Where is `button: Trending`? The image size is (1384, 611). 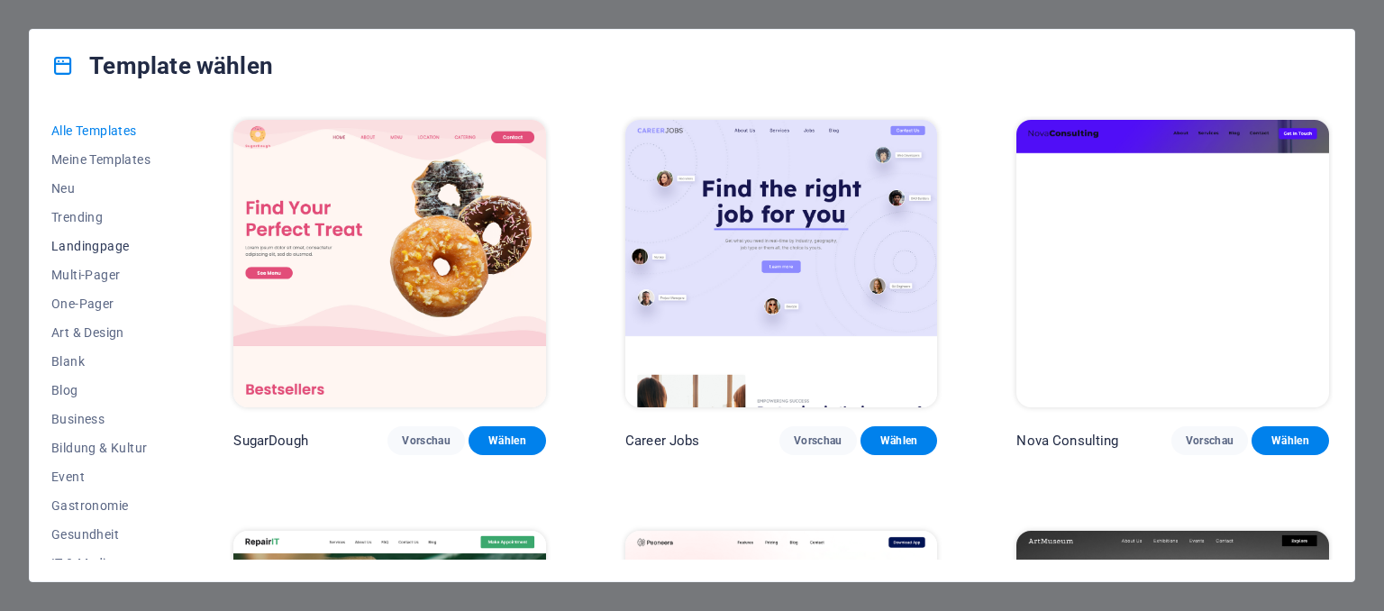 button: Trending is located at coordinates (103, 217).